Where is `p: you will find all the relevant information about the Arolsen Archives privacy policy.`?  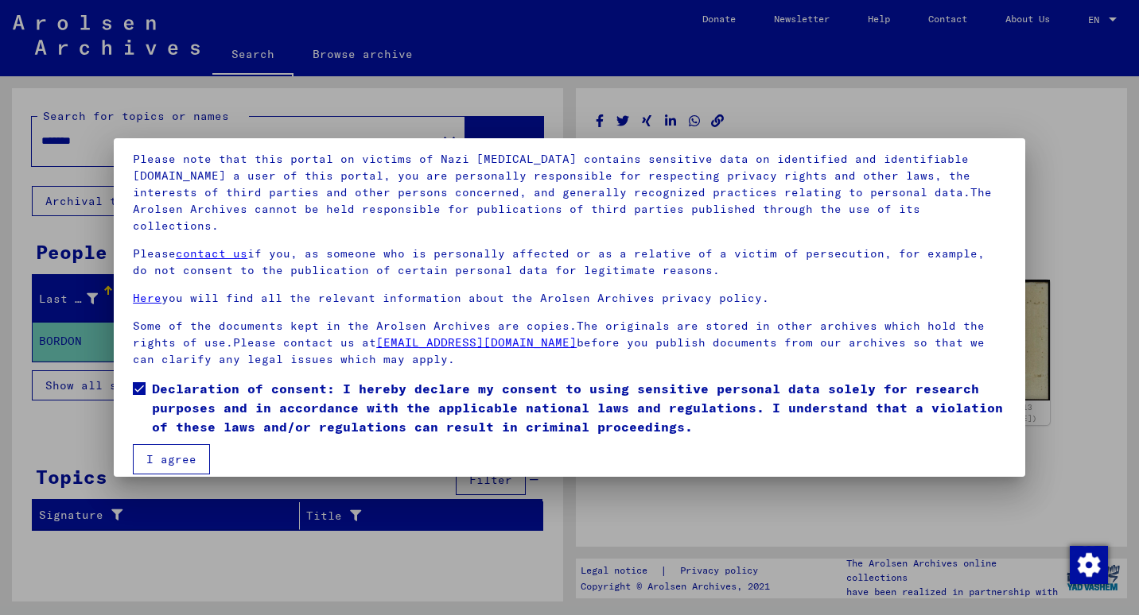 p: you will find all the relevant information about the Arolsen Archives privacy policy. is located at coordinates (569, 298).